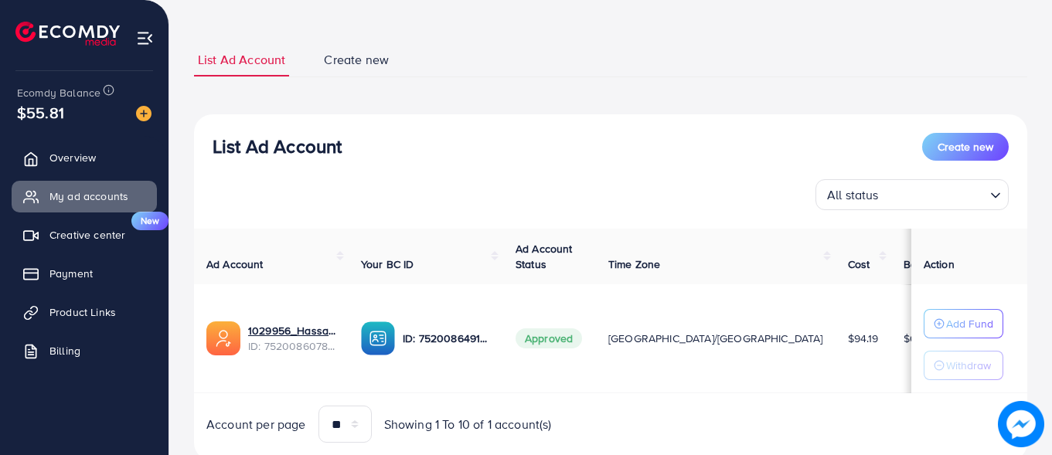 The height and width of the screenshot is (455, 1052). What do you see at coordinates (292, 346) in the screenshot?
I see `span: ID: 7520086078024515591` at bounding box center [292, 346].